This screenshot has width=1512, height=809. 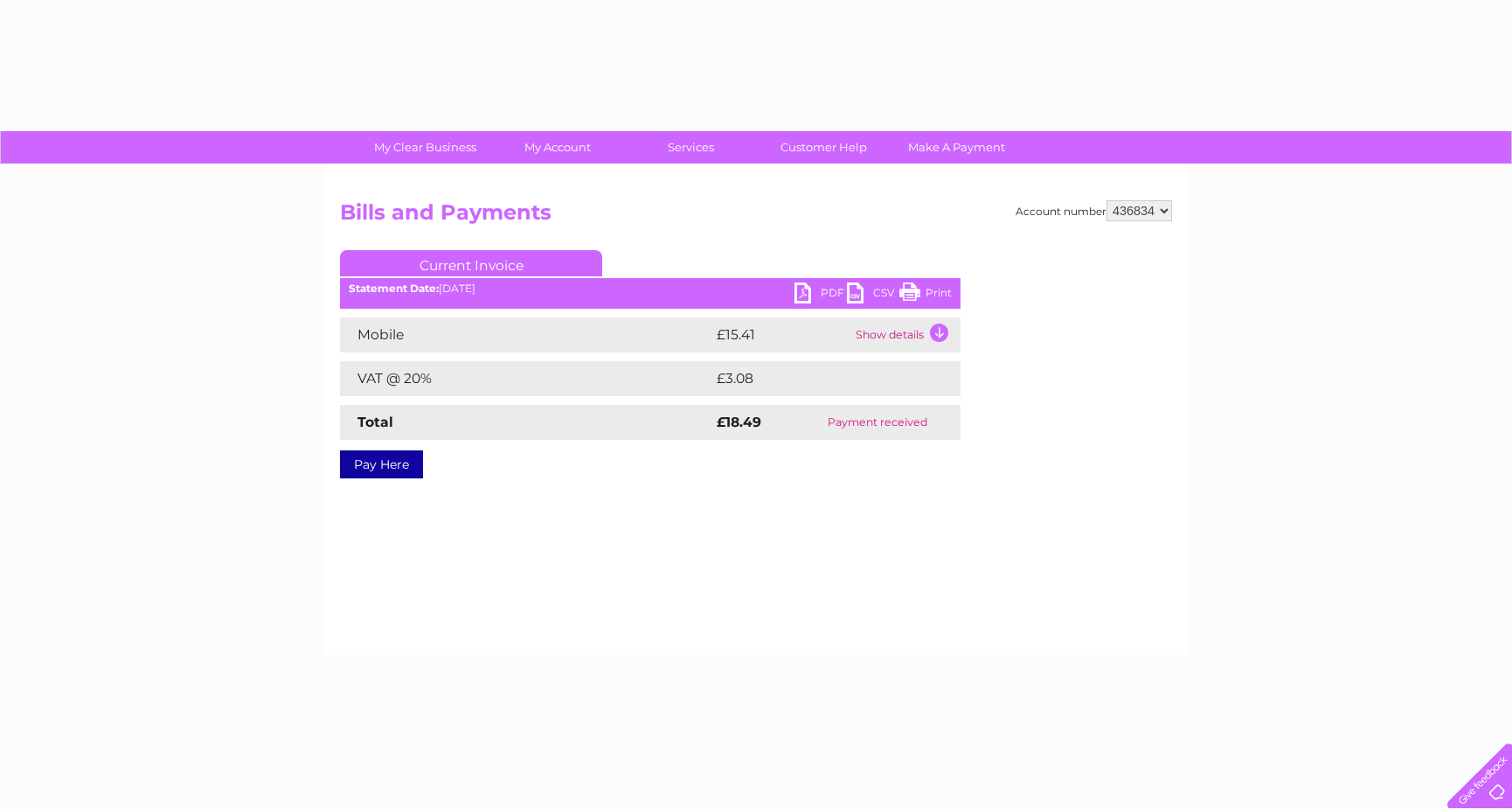 What do you see at coordinates (739, 421) in the screenshot?
I see `strong: £18.49` at bounding box center [739, 421].